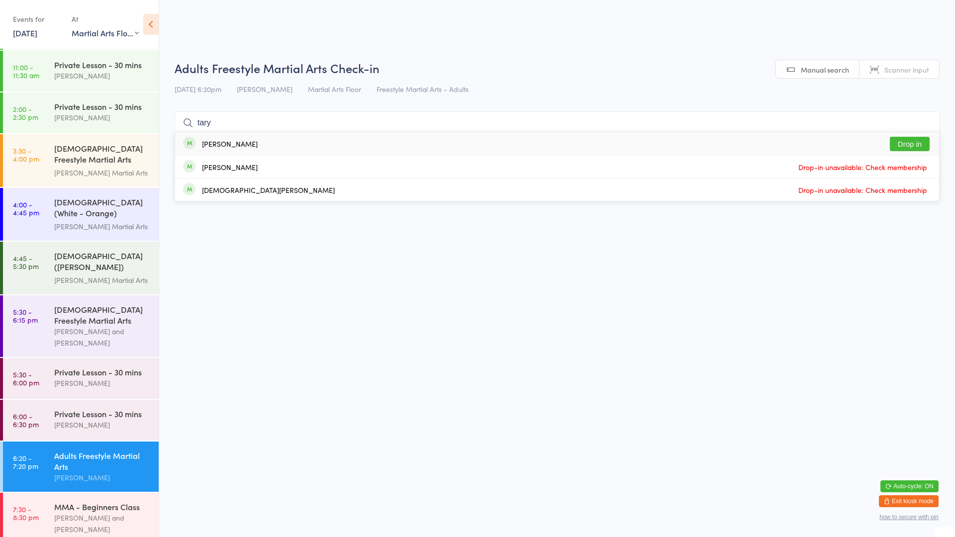  What do you see at coordinates (26, 379) in the screenshot?
I see `time: 5:30 - 6:00 pm` at bounding box center [26, 379].